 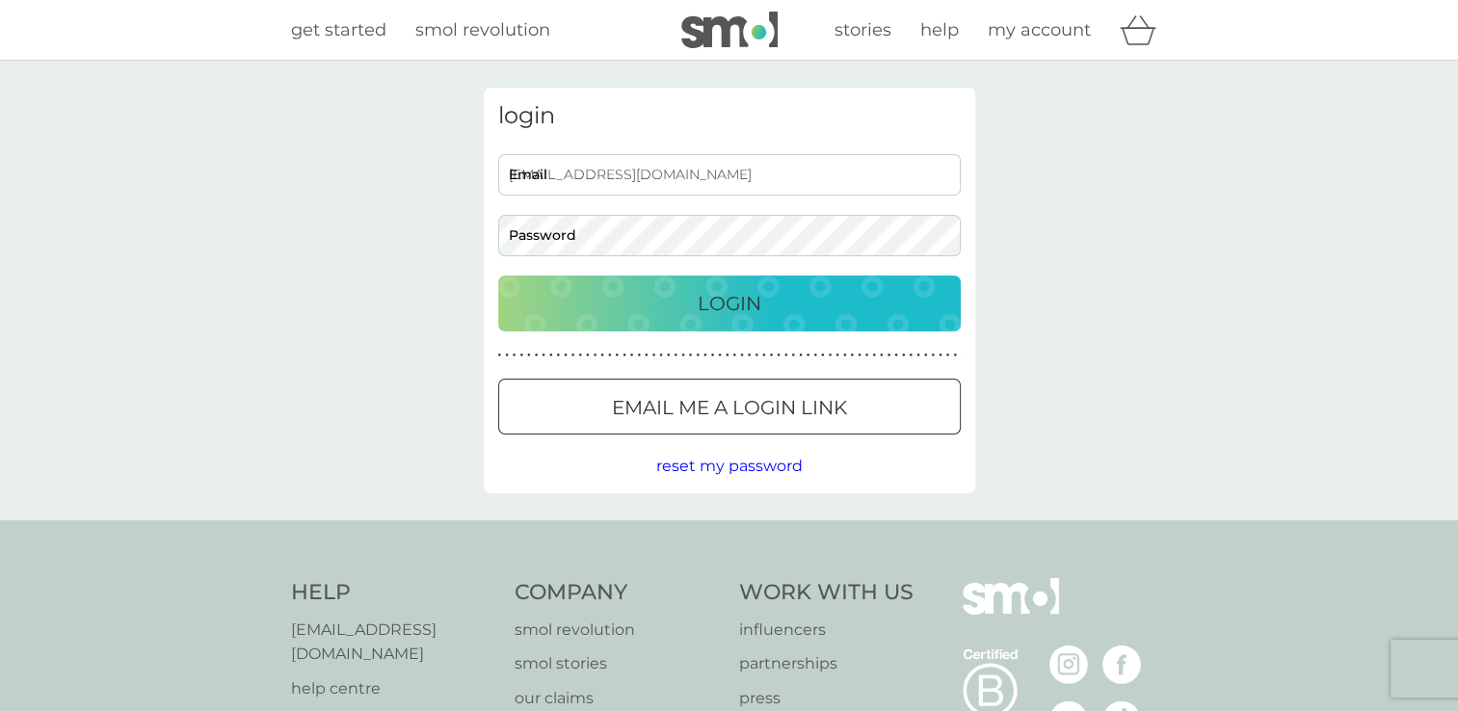 I want to click on button: reset my password, so click(x=730, y=466).